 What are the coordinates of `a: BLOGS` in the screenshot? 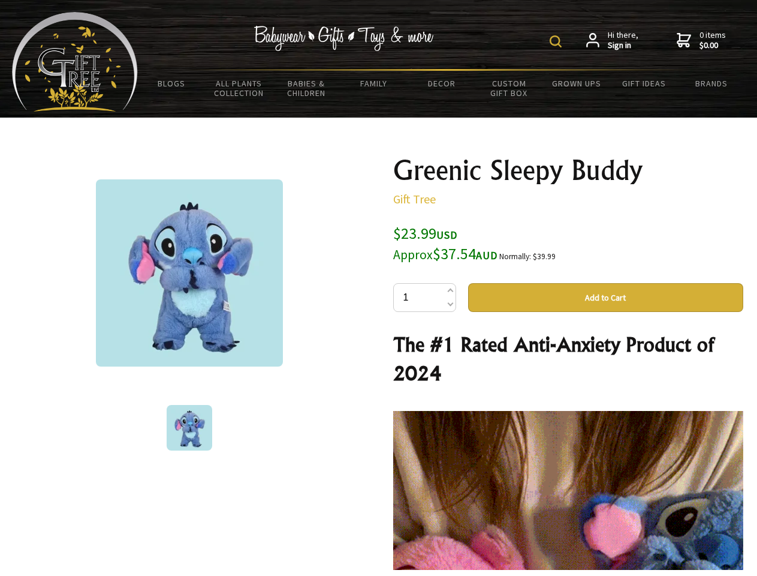 It's located at (171, 83).